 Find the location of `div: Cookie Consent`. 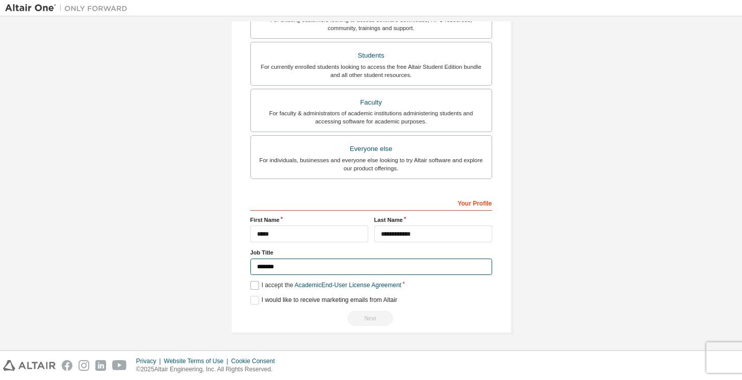

div: Cookie Consent is located at coordinates (255, 361).